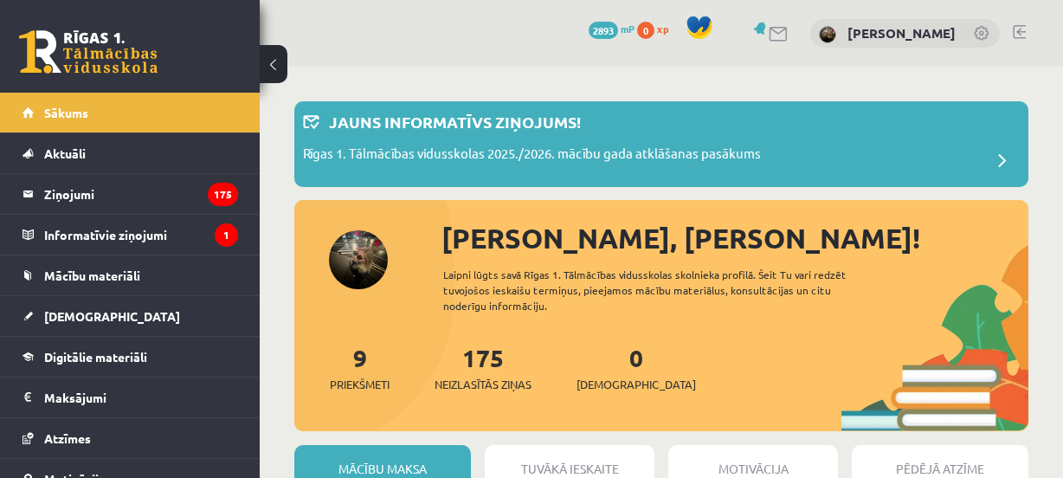 The image size is (1063, 478). What do you see at coordinates (940, 461) in the screenshot?
I see `div: Pēdējā atzīme` at bounding box center [940, 461].